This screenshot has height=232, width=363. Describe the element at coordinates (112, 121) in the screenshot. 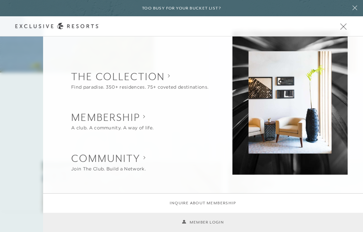

I see `button: Show Membership sub-navigation` at that location.